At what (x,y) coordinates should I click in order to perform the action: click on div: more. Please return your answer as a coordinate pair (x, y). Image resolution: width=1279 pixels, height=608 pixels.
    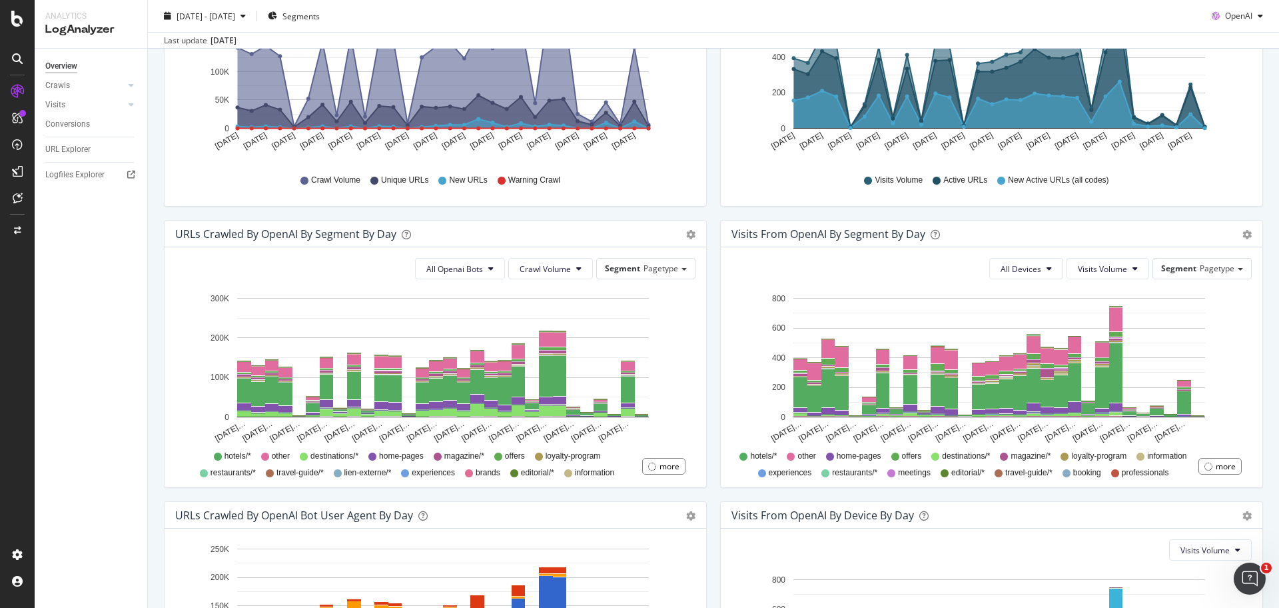
    Looking at the image, I should click on (1226, 466).